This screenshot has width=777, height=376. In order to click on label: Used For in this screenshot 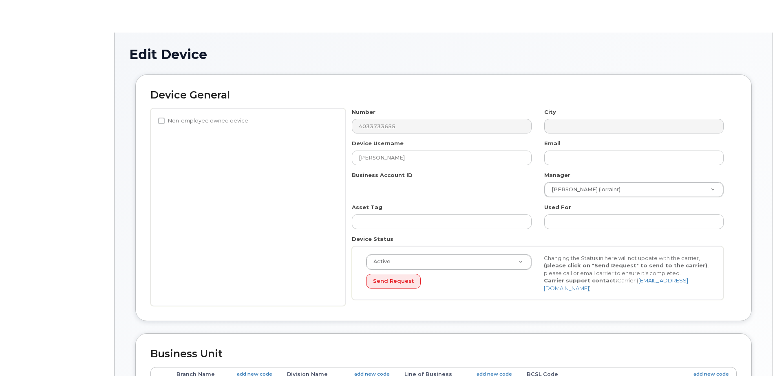, I will do `click(557, 207)`.